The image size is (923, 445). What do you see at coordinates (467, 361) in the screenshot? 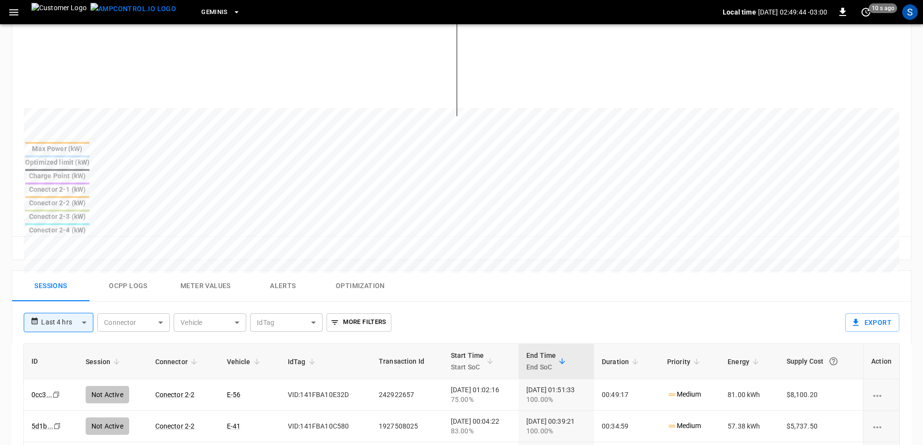
I see `div: Start Time` at bounding box center [467, 361].